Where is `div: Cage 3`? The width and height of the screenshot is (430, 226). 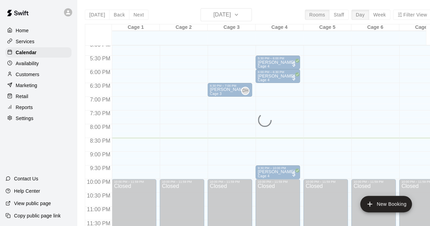
div: Cage 3 is located at coordinates (232, 27).